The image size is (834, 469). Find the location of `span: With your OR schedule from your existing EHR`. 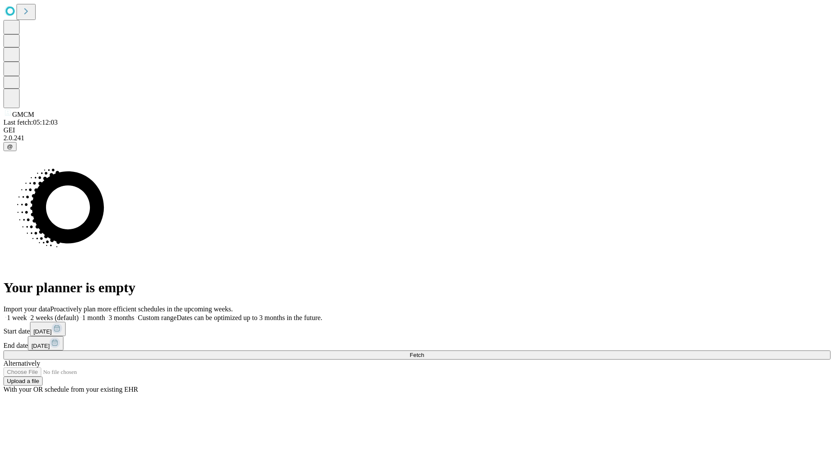

span: With your OR schedule from your existing EHR is located at coordinates (71, 389).